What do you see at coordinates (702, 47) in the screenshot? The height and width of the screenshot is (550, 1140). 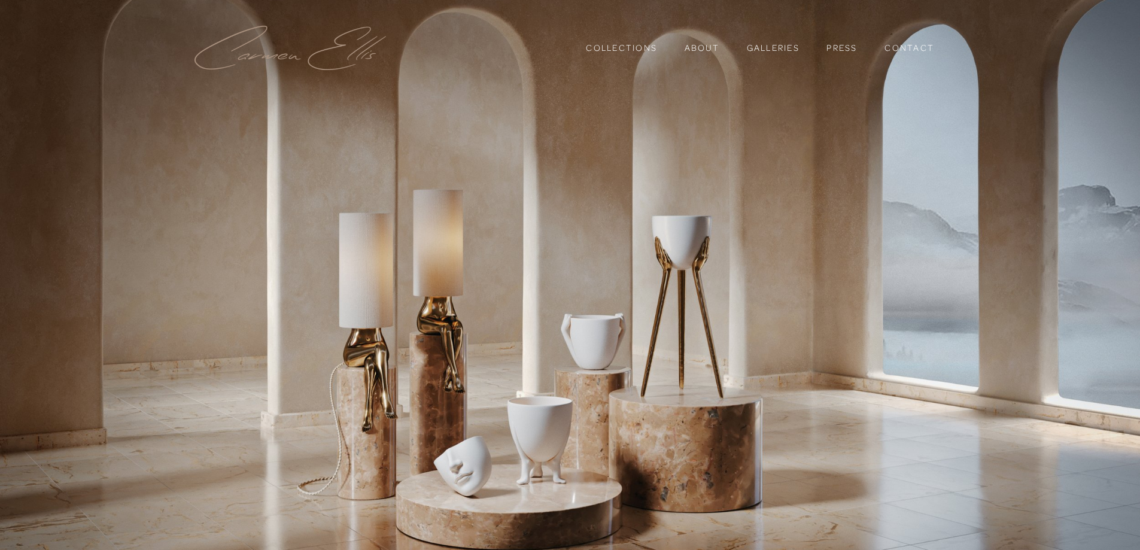 I see `a: About` at bounding box center [702, 47].